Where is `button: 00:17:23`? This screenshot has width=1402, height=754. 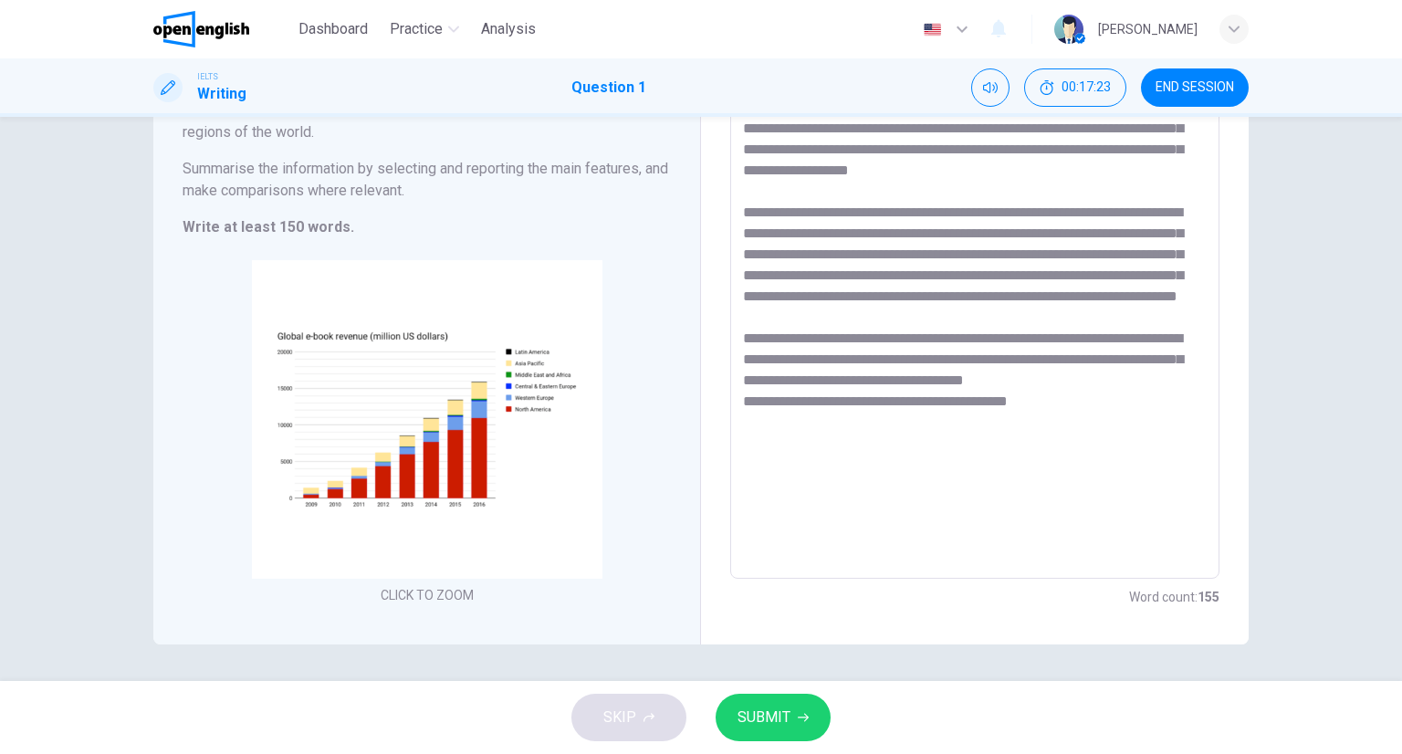 button: 00:17:23 is located at coordinates (1075, 88).